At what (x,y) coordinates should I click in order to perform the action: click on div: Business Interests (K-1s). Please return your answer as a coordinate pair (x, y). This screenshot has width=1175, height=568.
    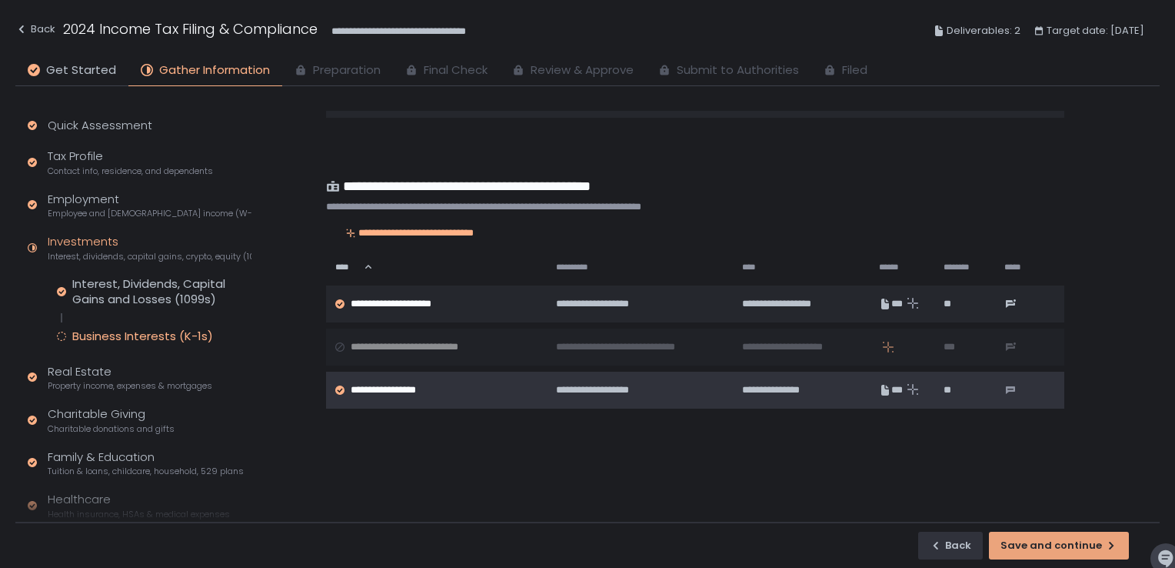
    Looking at the image, I should click on (142, 336).